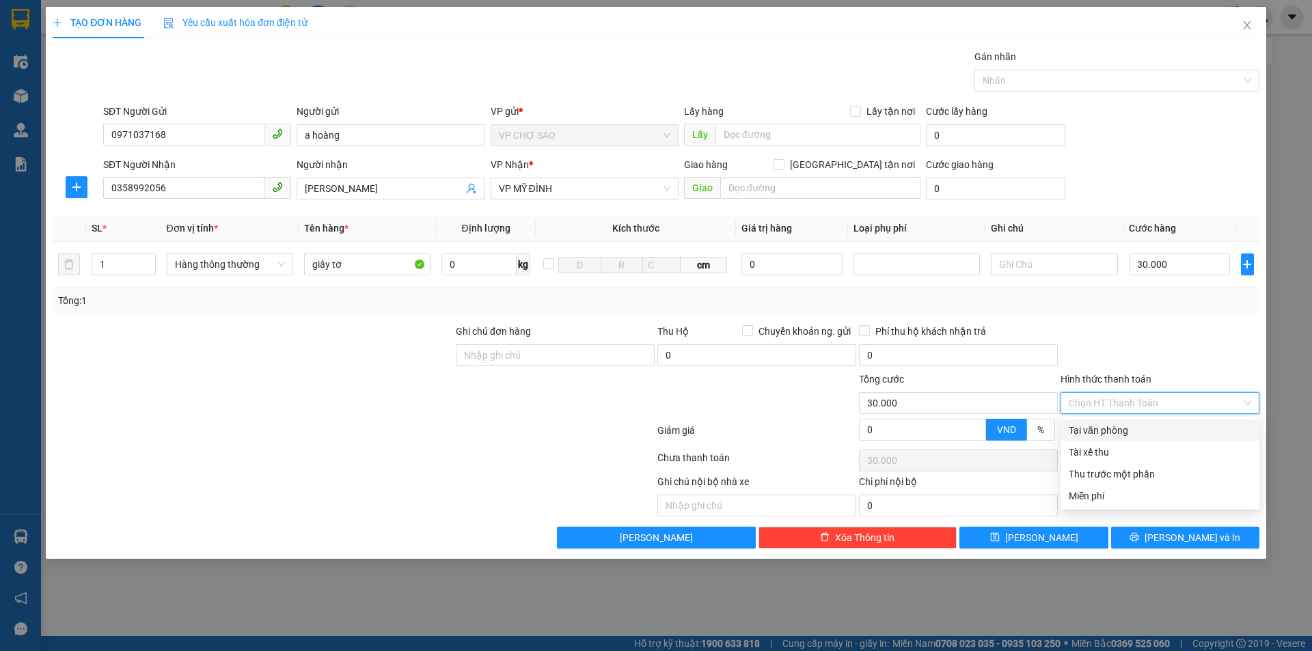 This screenshot has height=651, width=1312. Describe the element at coordinates (97, 23) in the screenshot. I see `span: TẠO ĐƠN HÀNG` at that location.